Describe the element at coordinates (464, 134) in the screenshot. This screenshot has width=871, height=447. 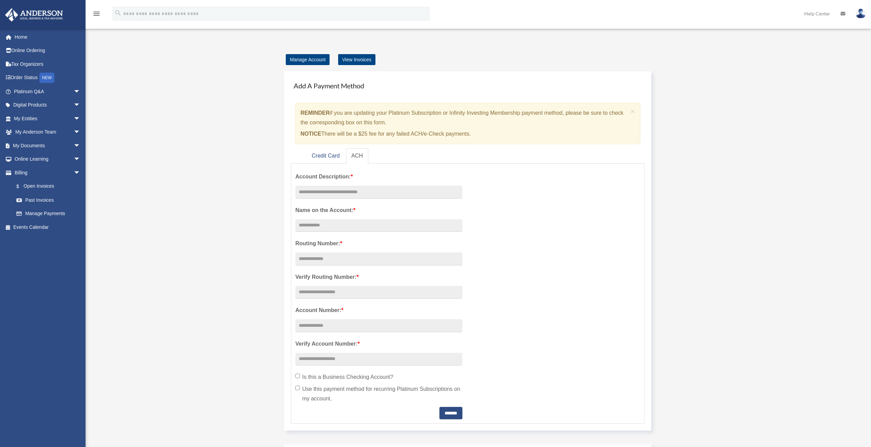
I see `p: There will be a $25 fee for any failed ACH/e-Check payments.` at that location.